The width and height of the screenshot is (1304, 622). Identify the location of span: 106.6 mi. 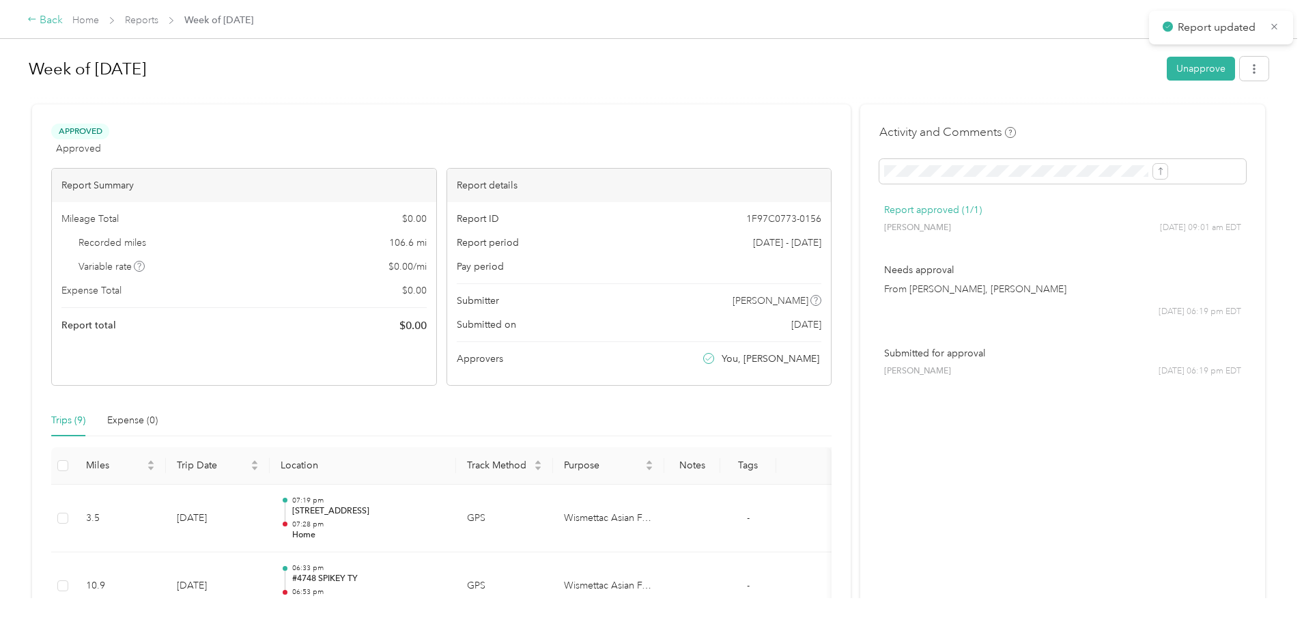
(408, 242).